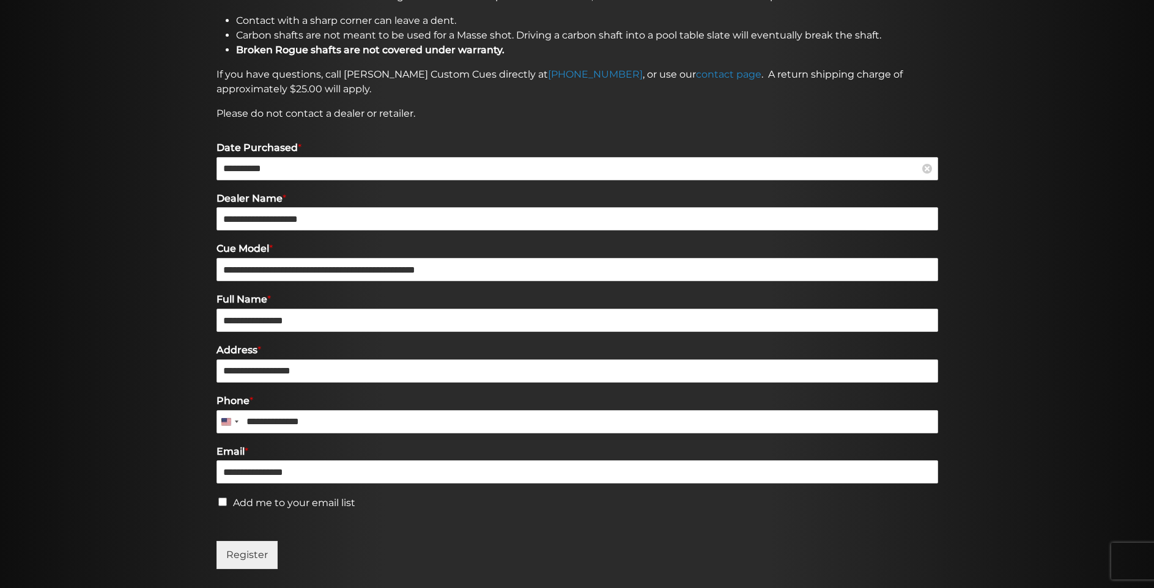 This screenshot has height=588, width=1154. Describe the element at coordinates (577, 249) in the screenshot. I see `label: Cue Model` at that location.